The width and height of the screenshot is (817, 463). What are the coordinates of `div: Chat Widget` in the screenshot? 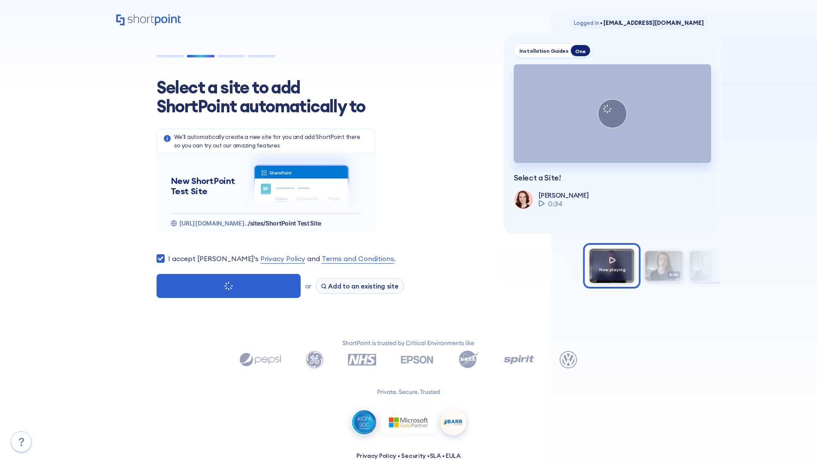 It's located at (795, 443).